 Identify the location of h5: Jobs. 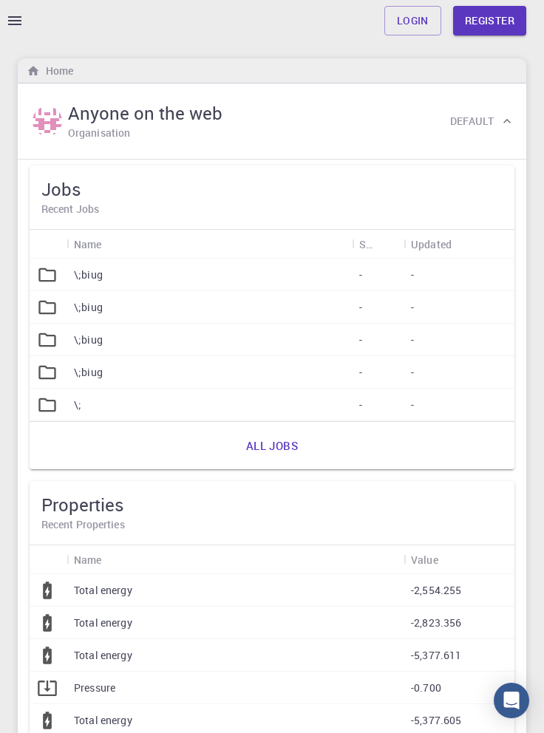
(272, 189).